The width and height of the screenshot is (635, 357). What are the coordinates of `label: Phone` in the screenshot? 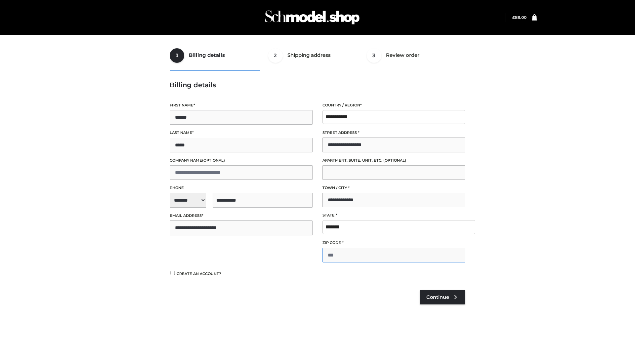 It's located at (241, 188).